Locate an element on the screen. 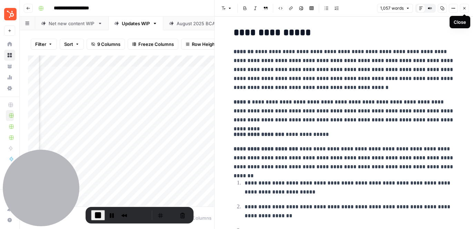 This screenshot has height=229, width=473. span: 9 Columns is located at coordinates (109, 44).